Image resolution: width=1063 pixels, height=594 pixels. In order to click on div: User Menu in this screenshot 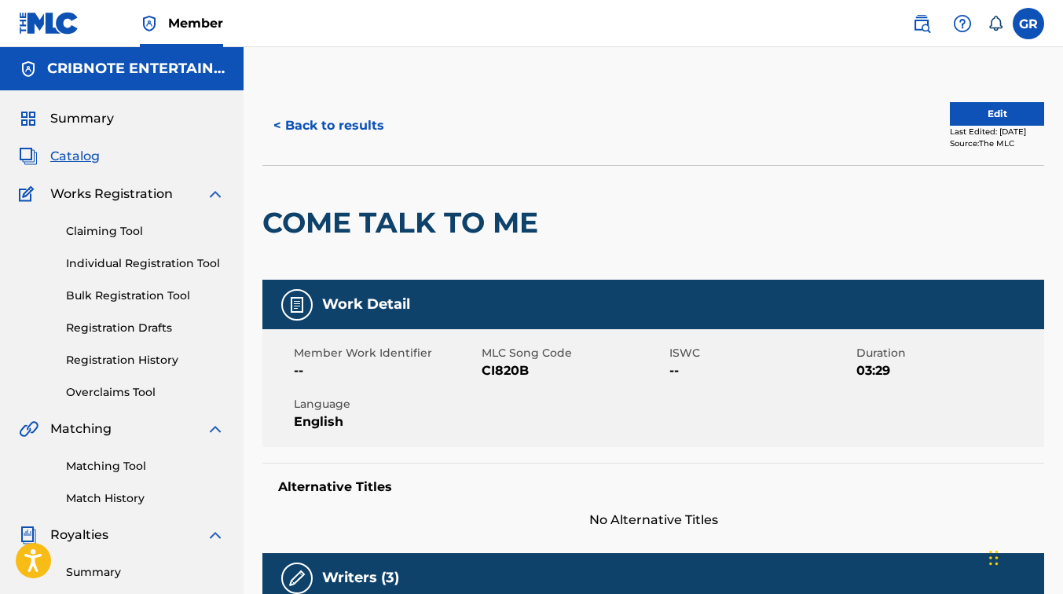, I will do `click(1029, 24)`.